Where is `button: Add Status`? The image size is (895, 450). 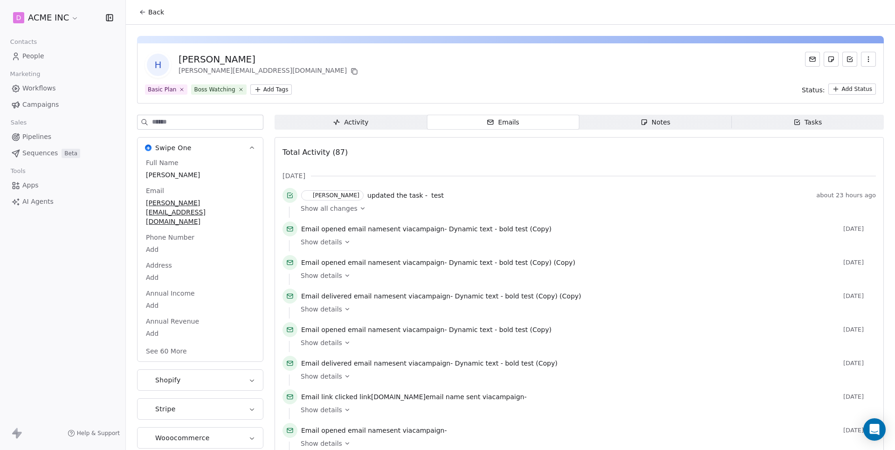 button: Add Status is located at coordinates (852, 89).